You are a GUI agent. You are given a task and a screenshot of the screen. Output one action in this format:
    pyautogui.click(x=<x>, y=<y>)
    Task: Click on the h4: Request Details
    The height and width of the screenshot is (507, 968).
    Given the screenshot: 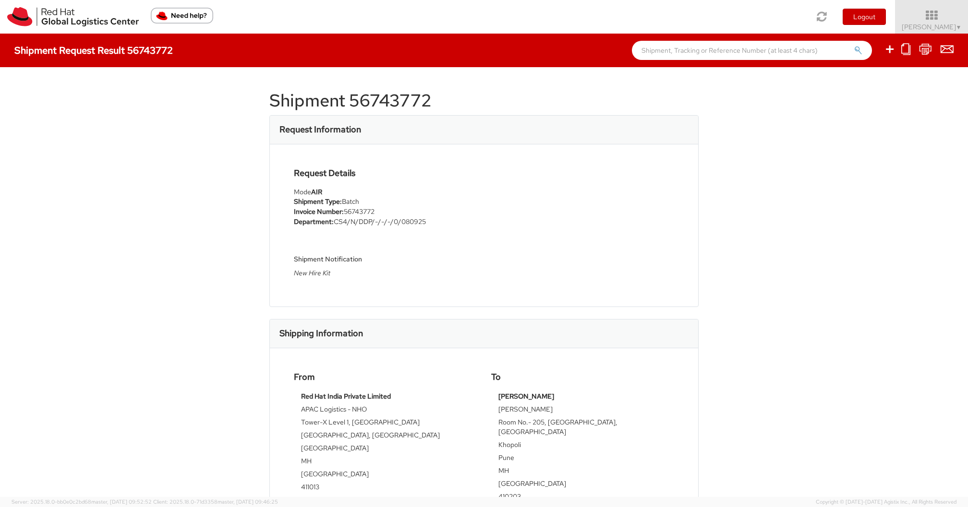 What is the action you would take?
    pyautogui.click(x=385, y=173)
    